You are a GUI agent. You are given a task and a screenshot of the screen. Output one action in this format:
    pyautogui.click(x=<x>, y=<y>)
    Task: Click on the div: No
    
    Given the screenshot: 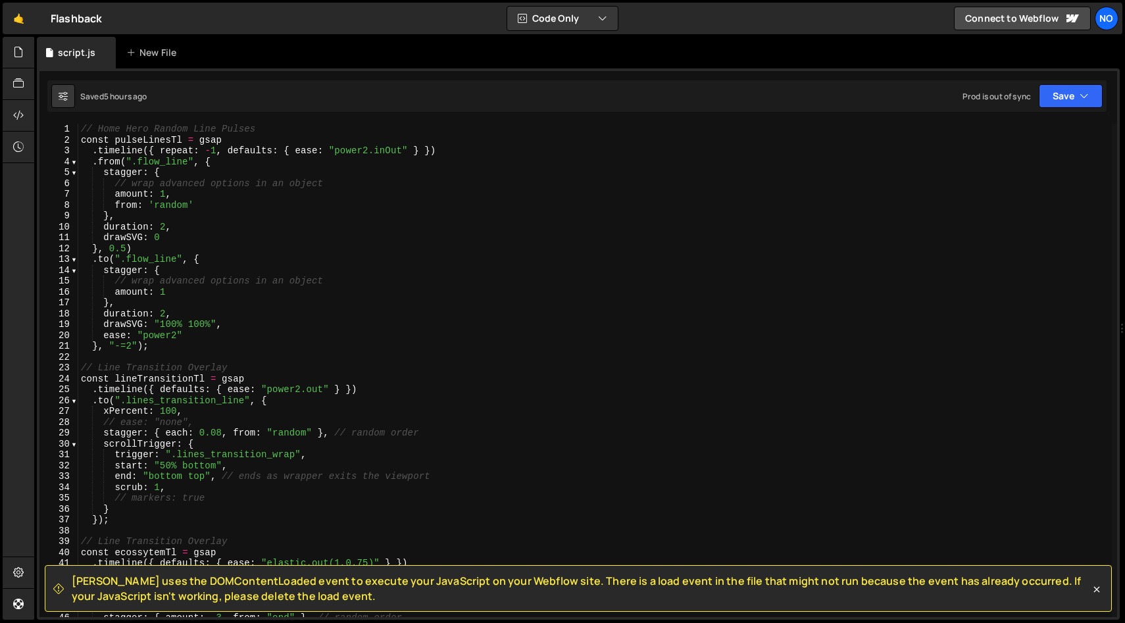 What is the action you would take?
    pyautogui.click(x=1106, y=18)
    